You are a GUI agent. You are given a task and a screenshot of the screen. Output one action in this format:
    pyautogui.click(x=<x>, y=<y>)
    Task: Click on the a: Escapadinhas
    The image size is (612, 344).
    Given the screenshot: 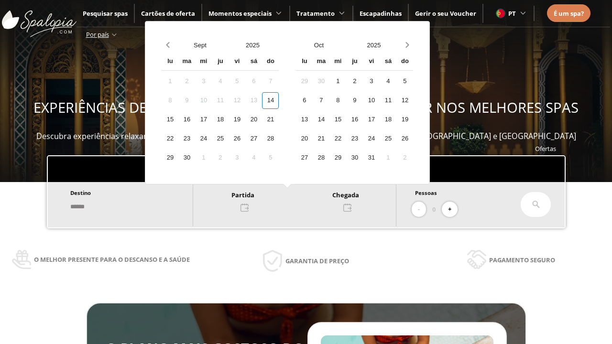 What is the action you would take?
    pyautogui.click(x=381, y=13)
    